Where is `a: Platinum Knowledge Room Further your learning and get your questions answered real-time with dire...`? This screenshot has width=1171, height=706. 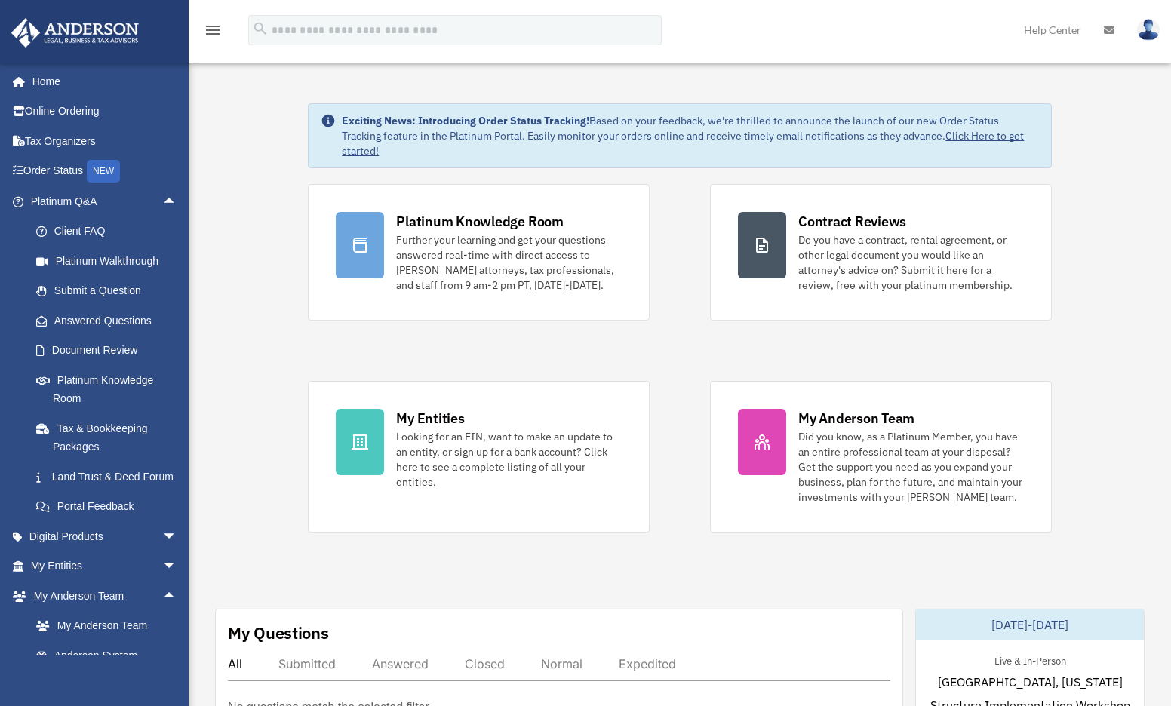 a: Platinum Knowledge Room Further your learning and get your questions answered real-time with dire... is located at coordinates (478, 252).